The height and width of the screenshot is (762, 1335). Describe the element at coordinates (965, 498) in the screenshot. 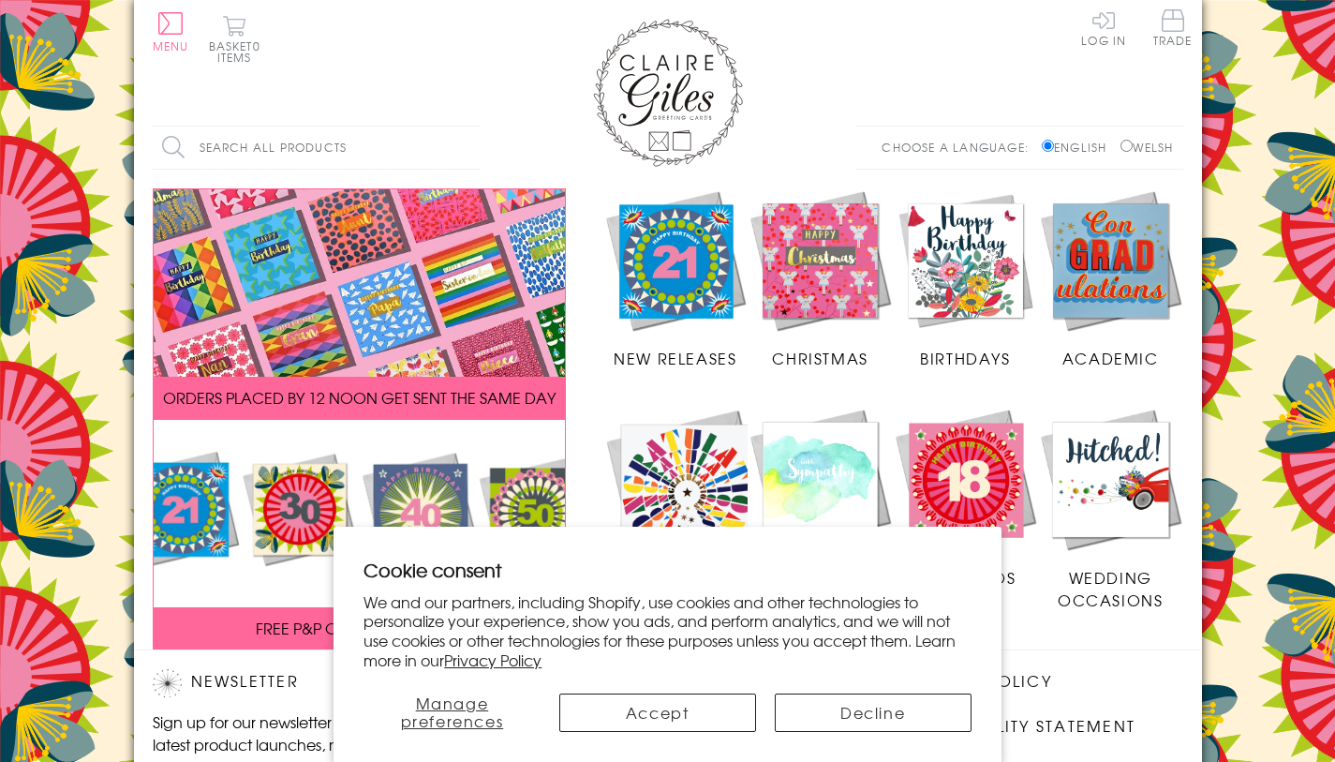

I see `a: Age Cards` at that location.